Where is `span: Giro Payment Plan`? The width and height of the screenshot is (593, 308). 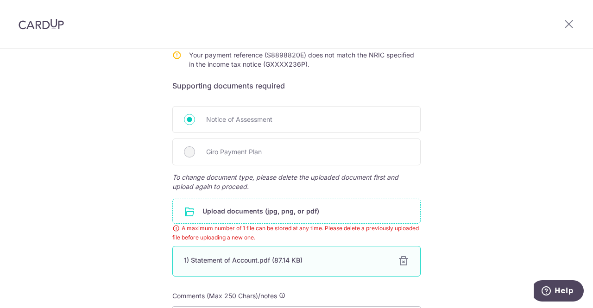
span: Giro Payment Plan is located at coordinates (308, 152).